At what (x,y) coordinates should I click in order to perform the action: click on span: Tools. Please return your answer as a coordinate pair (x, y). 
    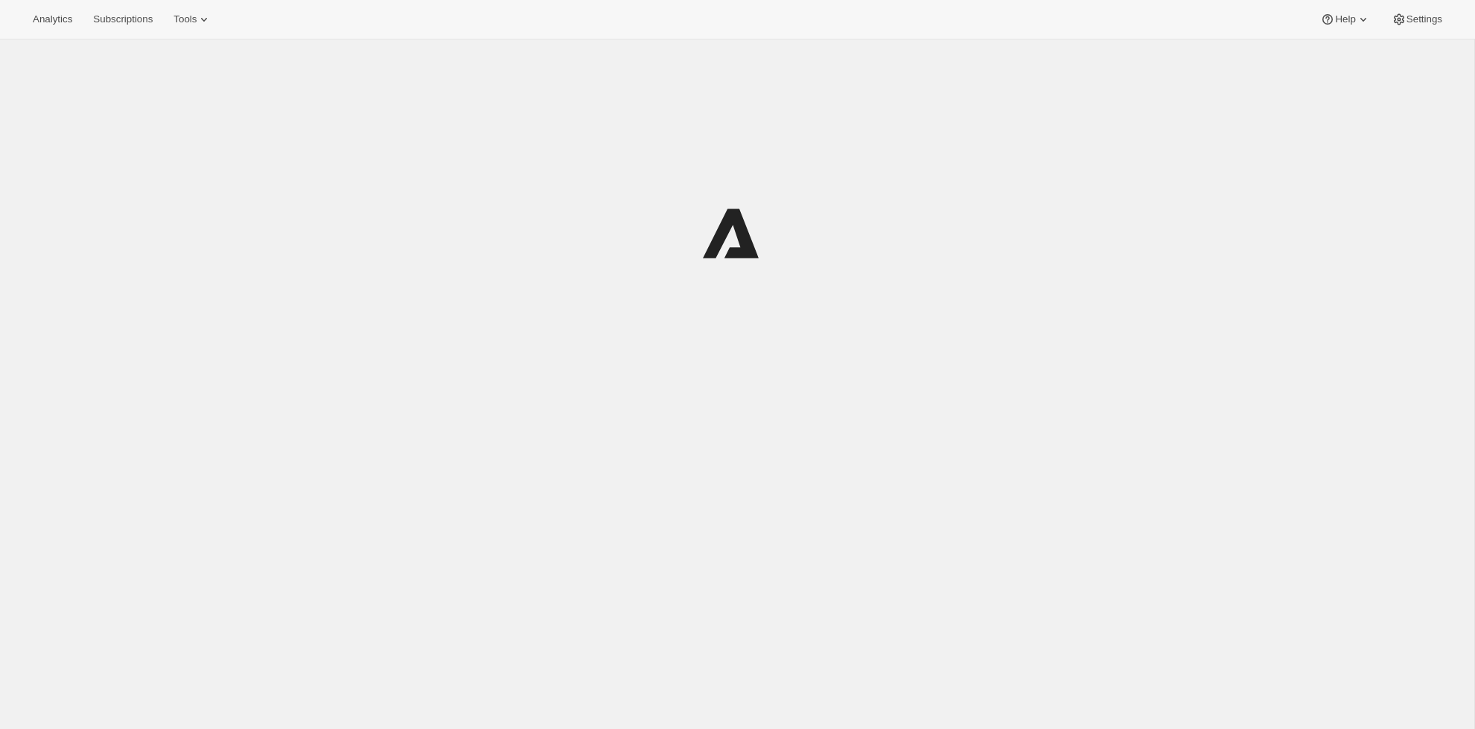
    Looking at the image, I should click on (185, 19).